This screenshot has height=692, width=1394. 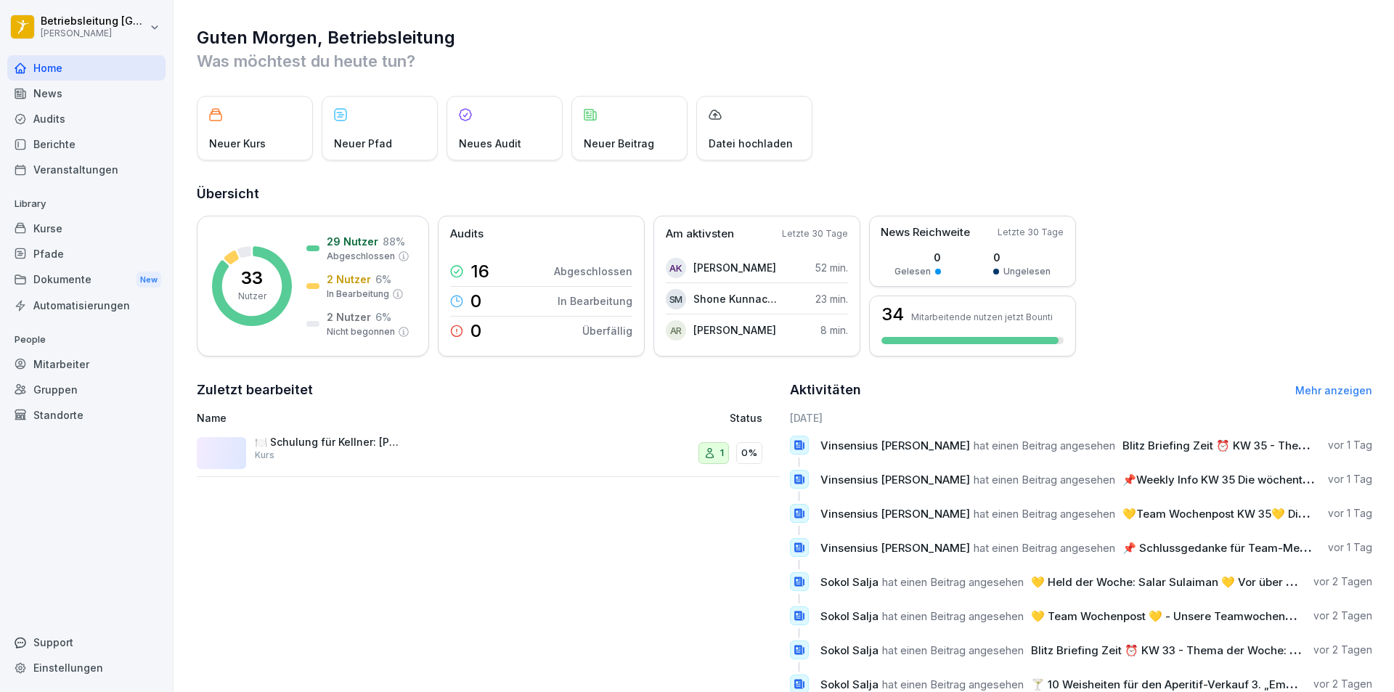 I want to click on div: Kurse, so click(x=86, y=228).